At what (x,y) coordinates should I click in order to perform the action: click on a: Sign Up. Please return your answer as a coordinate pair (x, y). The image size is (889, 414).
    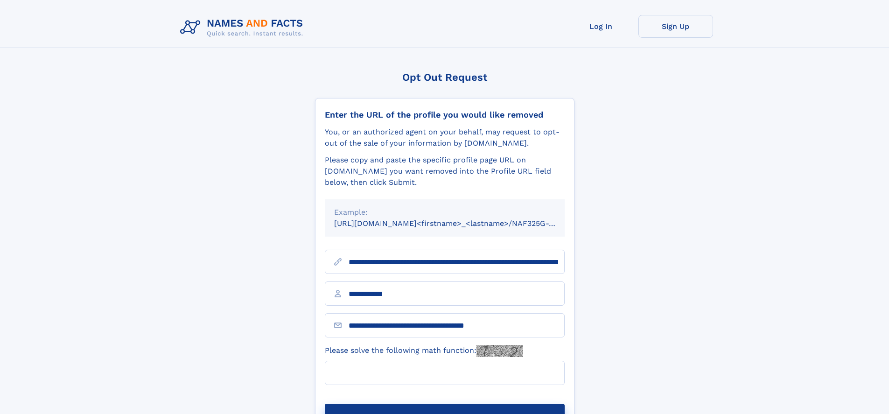
    Looking at the image, I should click on (676, 26).